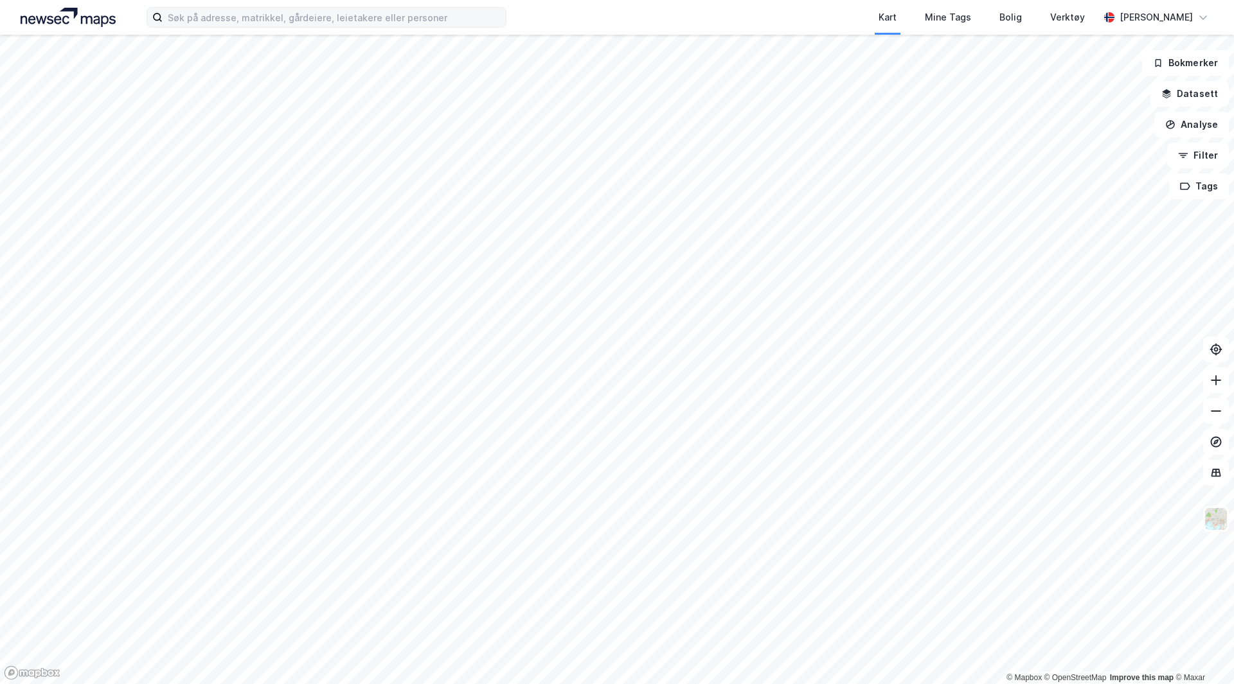 Image resolution: width=1234 pixels, height=684 pixels. What do you see at coordinates (1199, 186) in the screenshot?
I see `button: Tags` at bounding box center [1199, 186].